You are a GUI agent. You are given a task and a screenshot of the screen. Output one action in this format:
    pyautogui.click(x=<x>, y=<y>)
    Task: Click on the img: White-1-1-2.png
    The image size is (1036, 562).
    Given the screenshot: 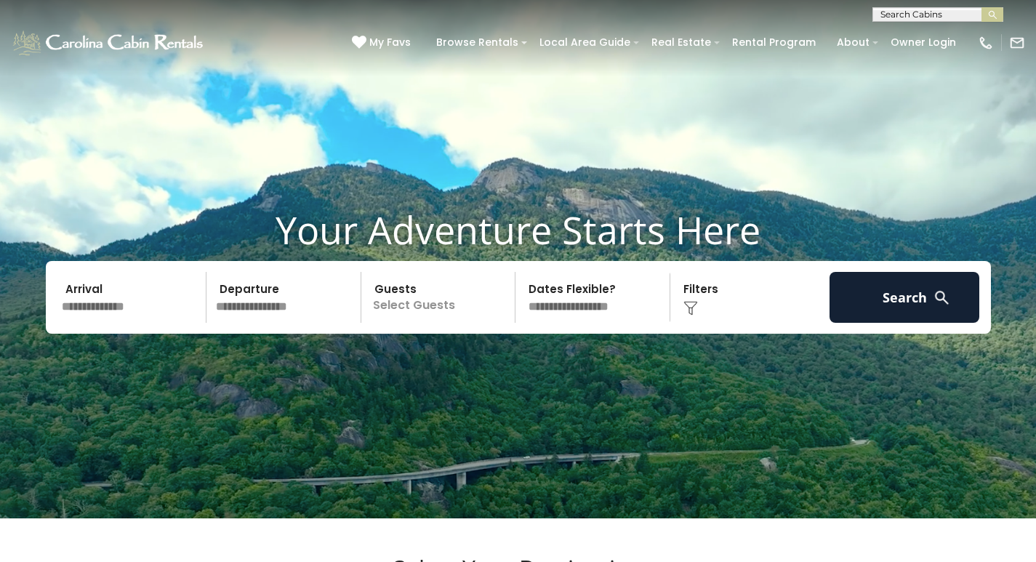 What is the action you would take?
    pyautogui.click(x=109, y=43)
    